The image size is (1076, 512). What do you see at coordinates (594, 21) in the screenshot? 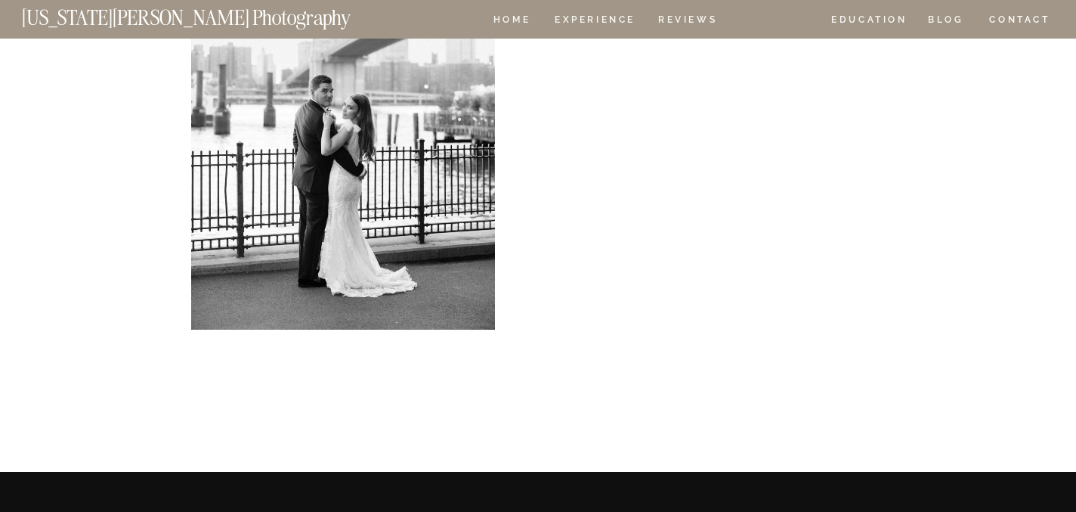
I see `a: Experience` at bounding box center [594, 21].